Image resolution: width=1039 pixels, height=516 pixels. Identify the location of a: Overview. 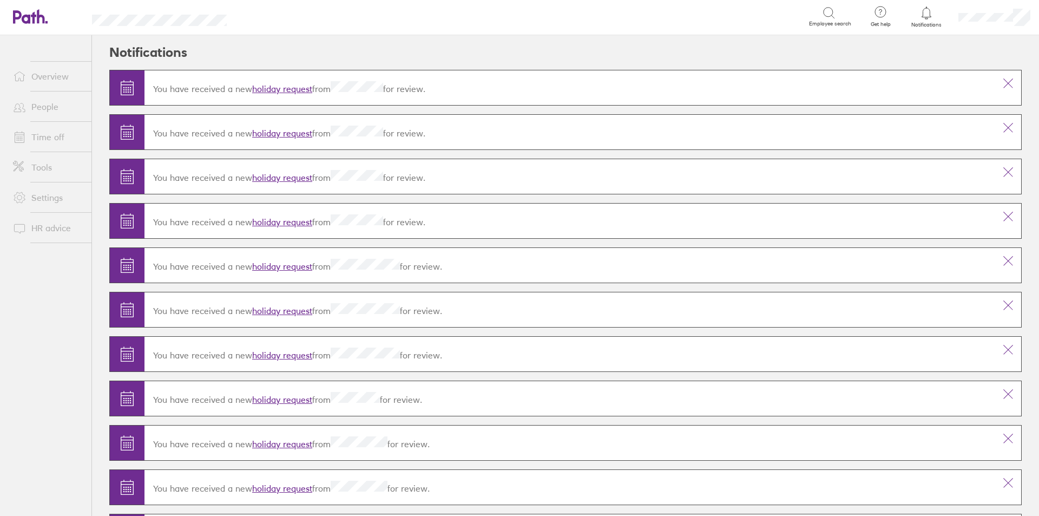
(48, 76).